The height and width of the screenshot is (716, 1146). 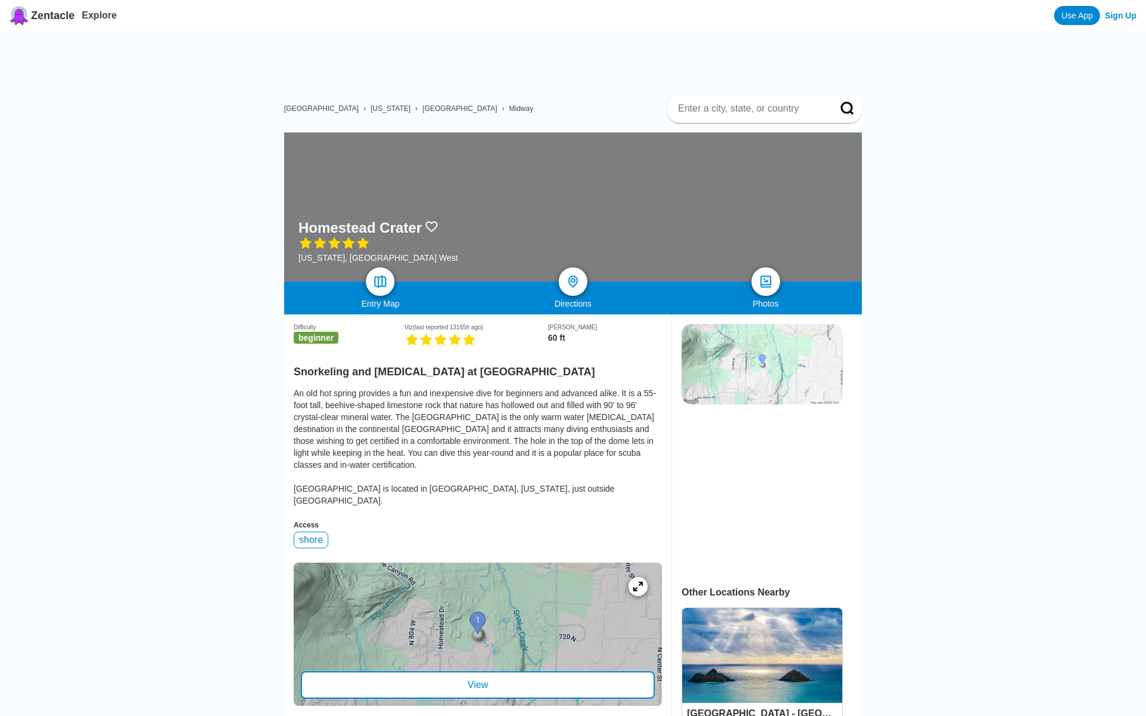 I want to click on div: Directions, so click(x=573, y=304).